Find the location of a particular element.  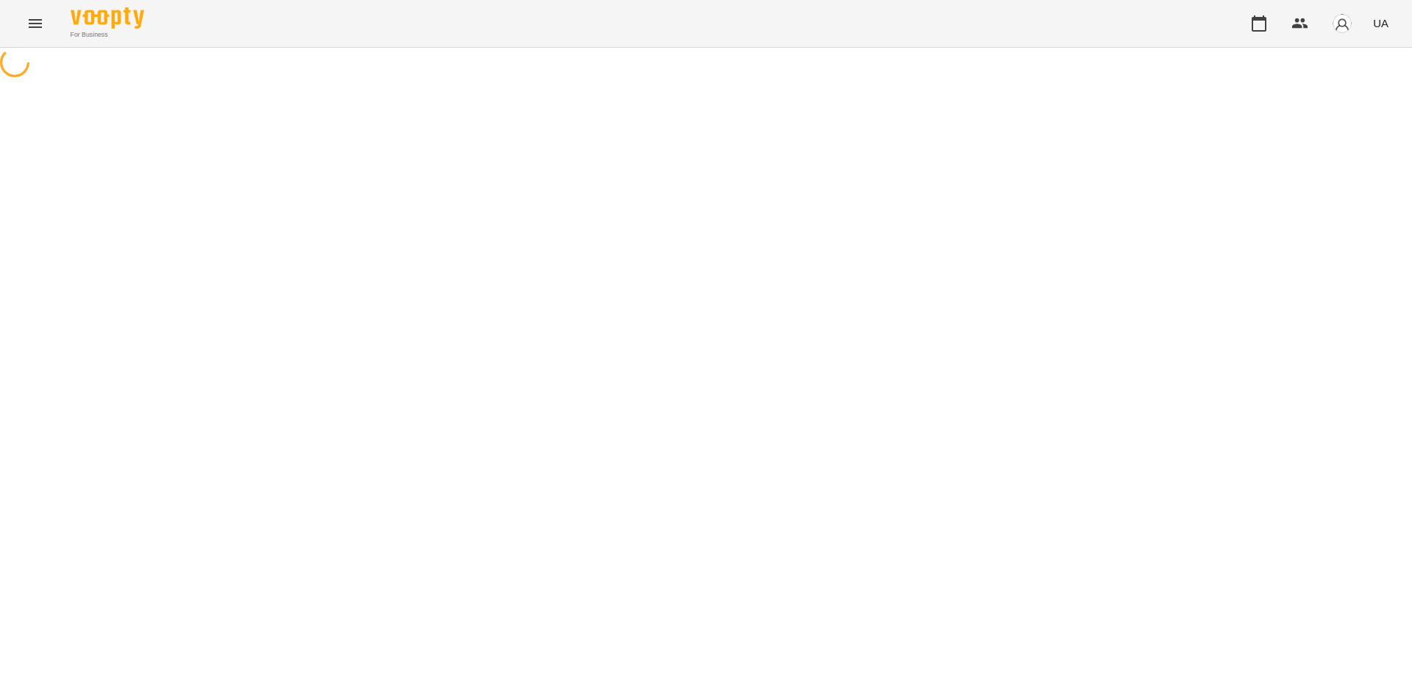

span: For Business is located at coordinates (107, 35).